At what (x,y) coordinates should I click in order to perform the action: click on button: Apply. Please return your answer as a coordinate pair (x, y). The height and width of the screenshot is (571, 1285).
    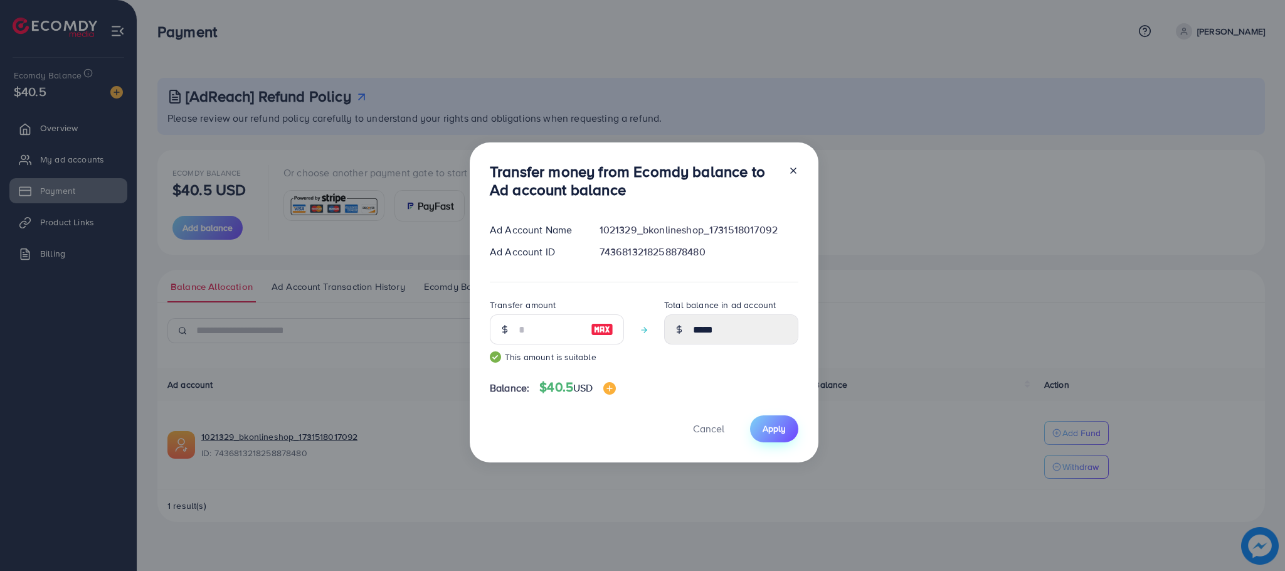
    Looking at the image, I should click on (774, 428).